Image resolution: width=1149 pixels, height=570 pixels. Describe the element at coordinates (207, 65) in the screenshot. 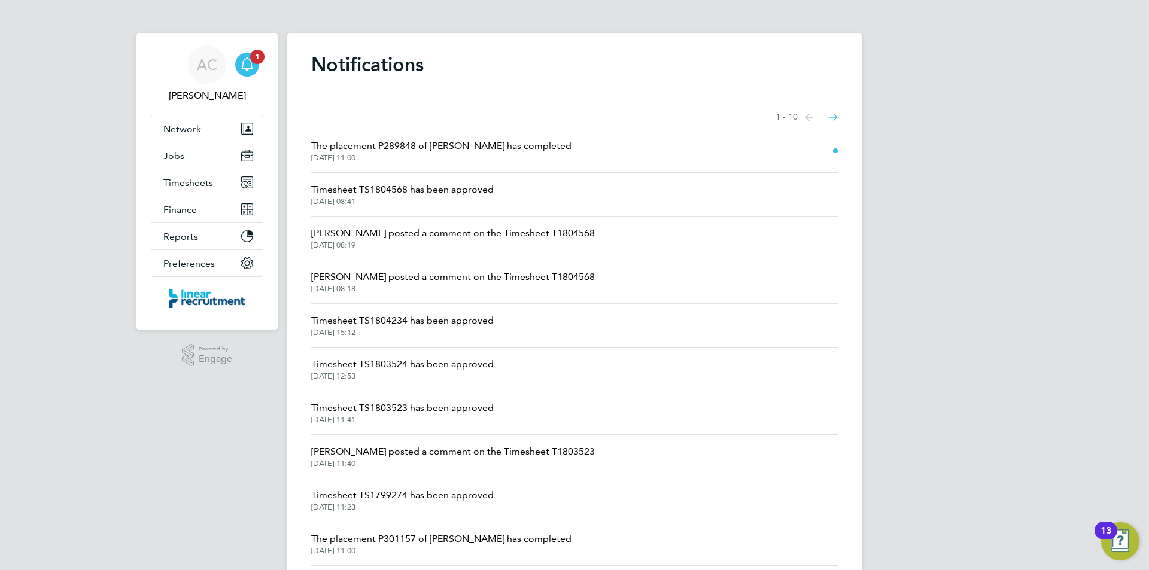

I see `span: AC` at that location.